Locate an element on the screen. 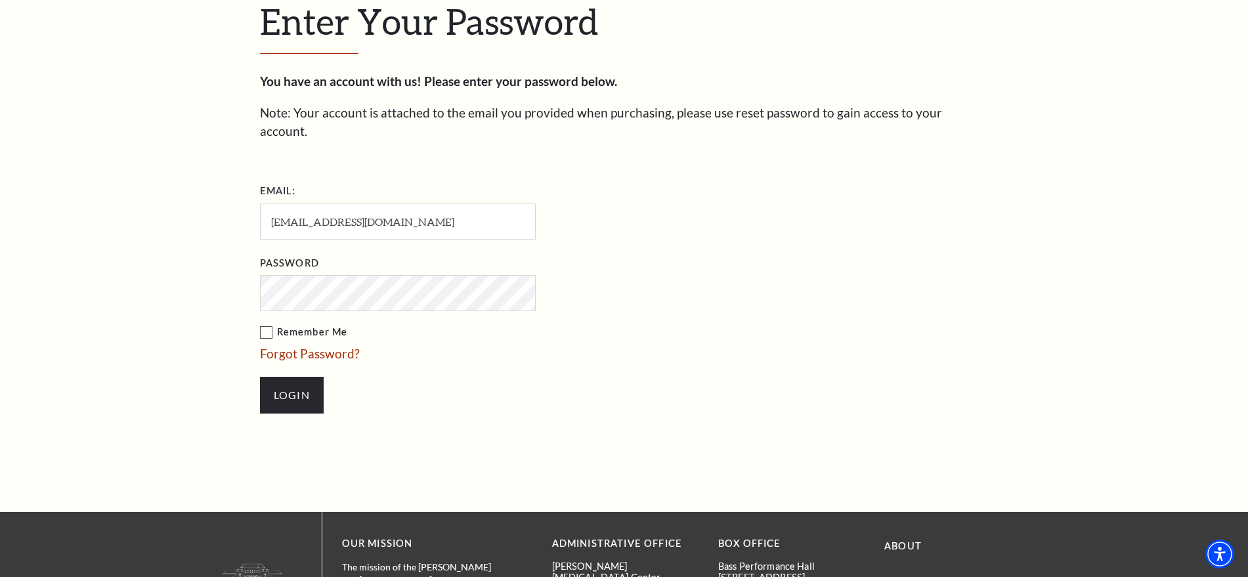 The width and height of the screenshot is (1248, 577). p: Note: Your account is attached to the email you provided when purchasing, please use reset passwo... is located at coordinates (624, 122).